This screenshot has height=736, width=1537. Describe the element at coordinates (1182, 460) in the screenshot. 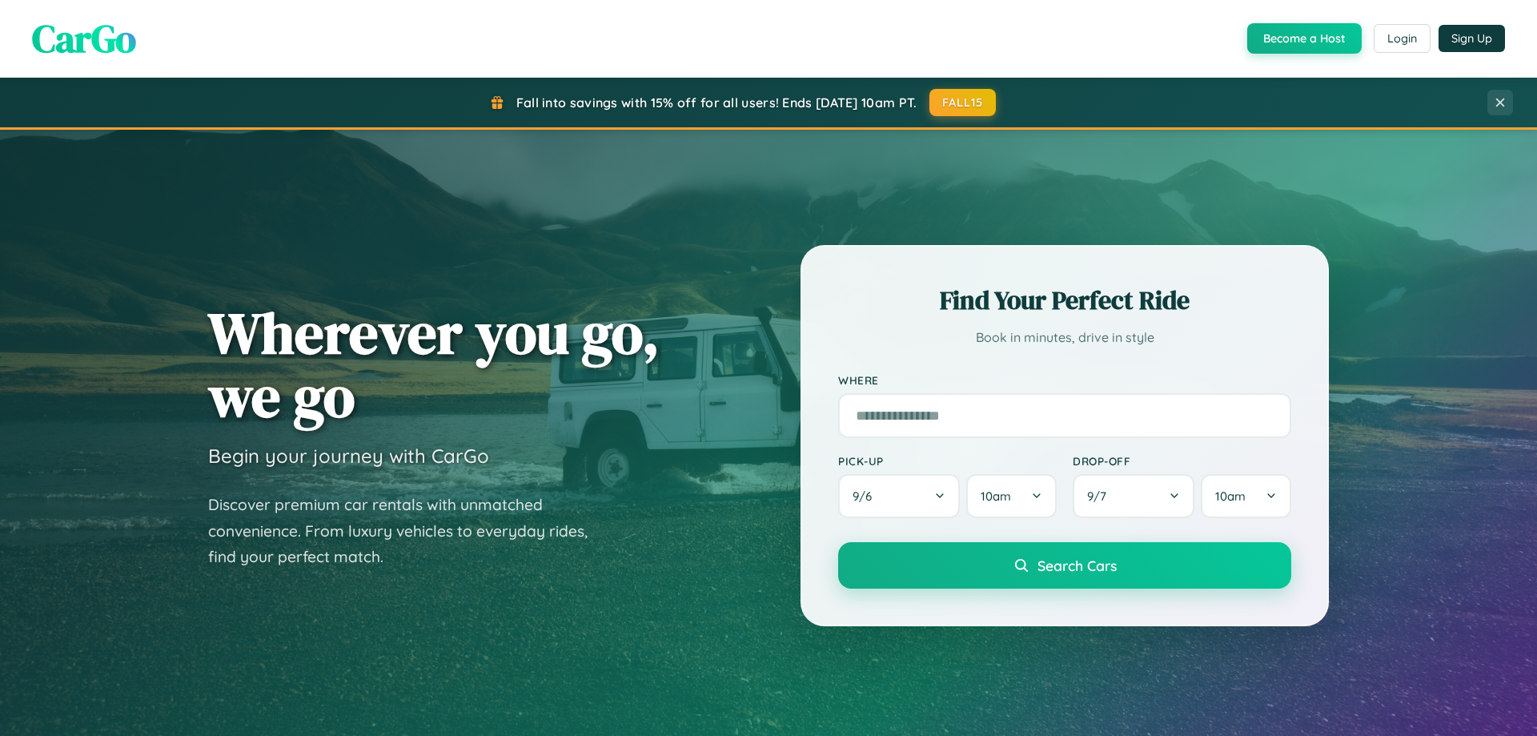

I see `label: Drop-off` at that location.